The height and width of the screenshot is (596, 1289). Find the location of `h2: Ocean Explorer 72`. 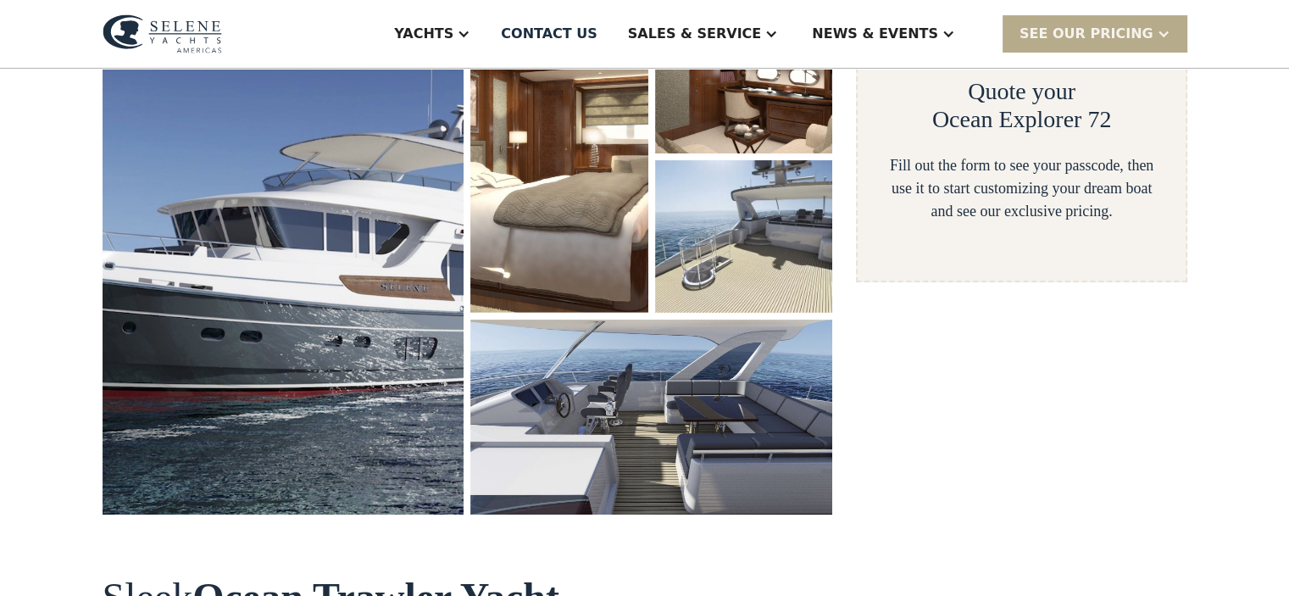

h2: Ocean Explorer 72 is located at coordinates (1021, 120).